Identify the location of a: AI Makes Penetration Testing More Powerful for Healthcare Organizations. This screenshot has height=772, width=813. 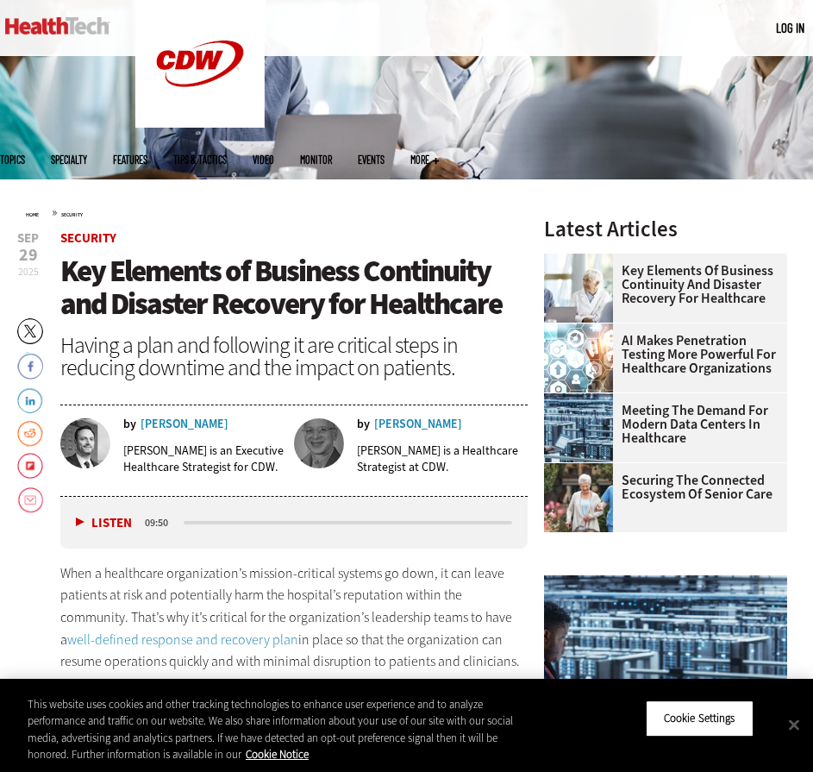
(661, 354).